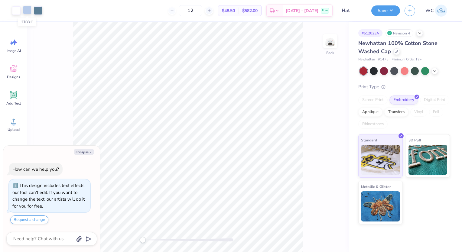 The height and width of the screenshot is (252, 462). What do you see at coordinates (383, 60) in the screenshot?
I see `span: # 1475` at bounding box center [383, 60].